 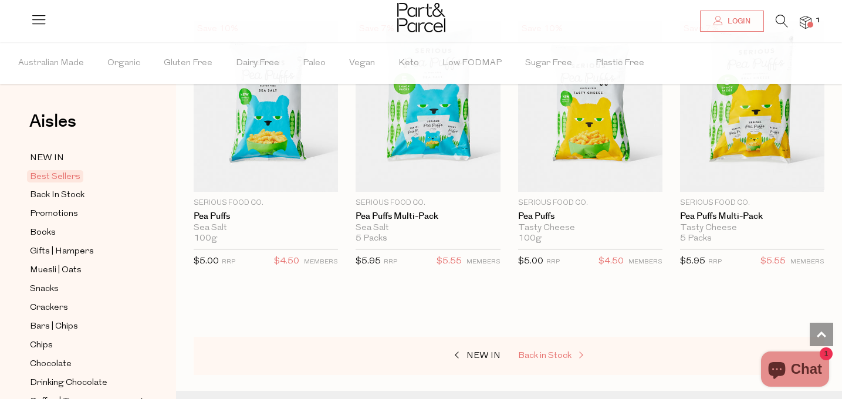 What do you see at coordinates (83, 289) in the screenshot?
I see `a: Snacks` at bounding box center [83, 289].